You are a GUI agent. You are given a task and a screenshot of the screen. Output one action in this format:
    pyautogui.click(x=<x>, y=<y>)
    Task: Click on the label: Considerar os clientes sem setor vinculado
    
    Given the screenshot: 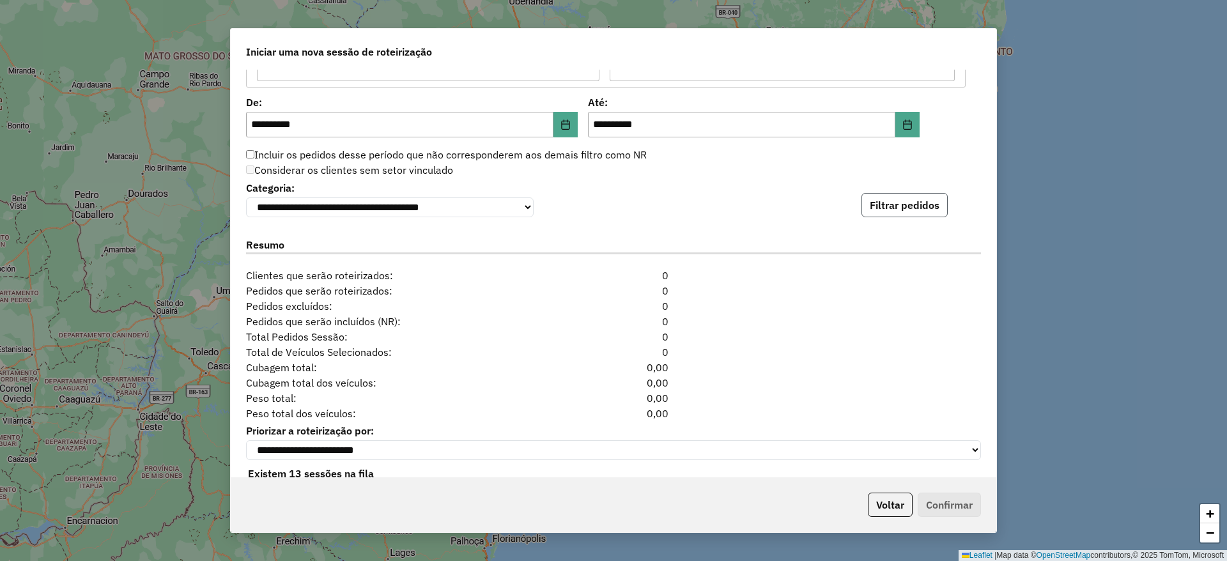 What is the action you would take?
    pyautogui.click(x=350, y=170)
    